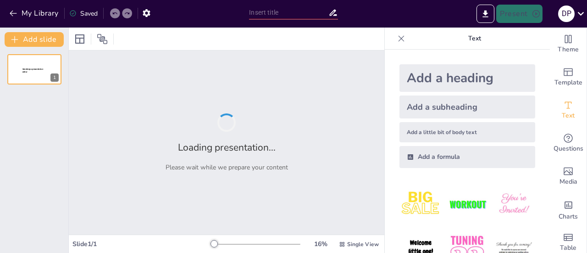 The image size is (587, 253). I want to click on div: Add ready made slides, so click(568, 77).